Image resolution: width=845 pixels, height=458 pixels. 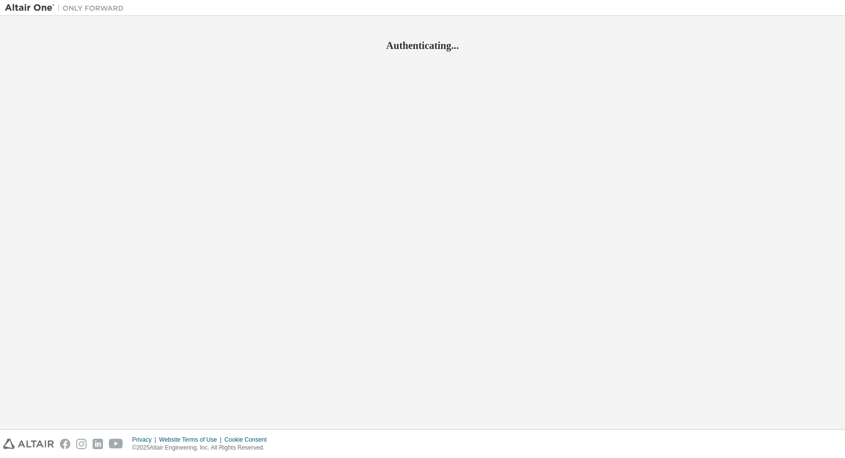 I want to click on img: facebook.svg, so click(x=65, y=444).